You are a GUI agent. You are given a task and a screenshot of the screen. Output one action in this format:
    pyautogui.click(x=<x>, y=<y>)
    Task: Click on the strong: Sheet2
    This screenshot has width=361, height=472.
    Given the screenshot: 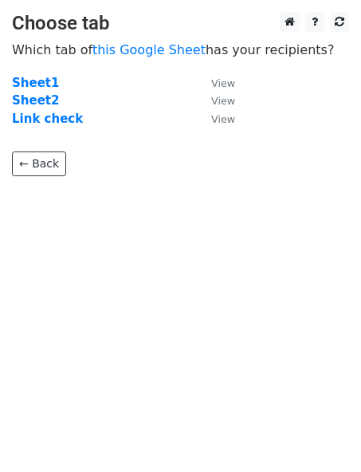 What is the action you would take?
    pyautogui.click(x=35, y=100)
    